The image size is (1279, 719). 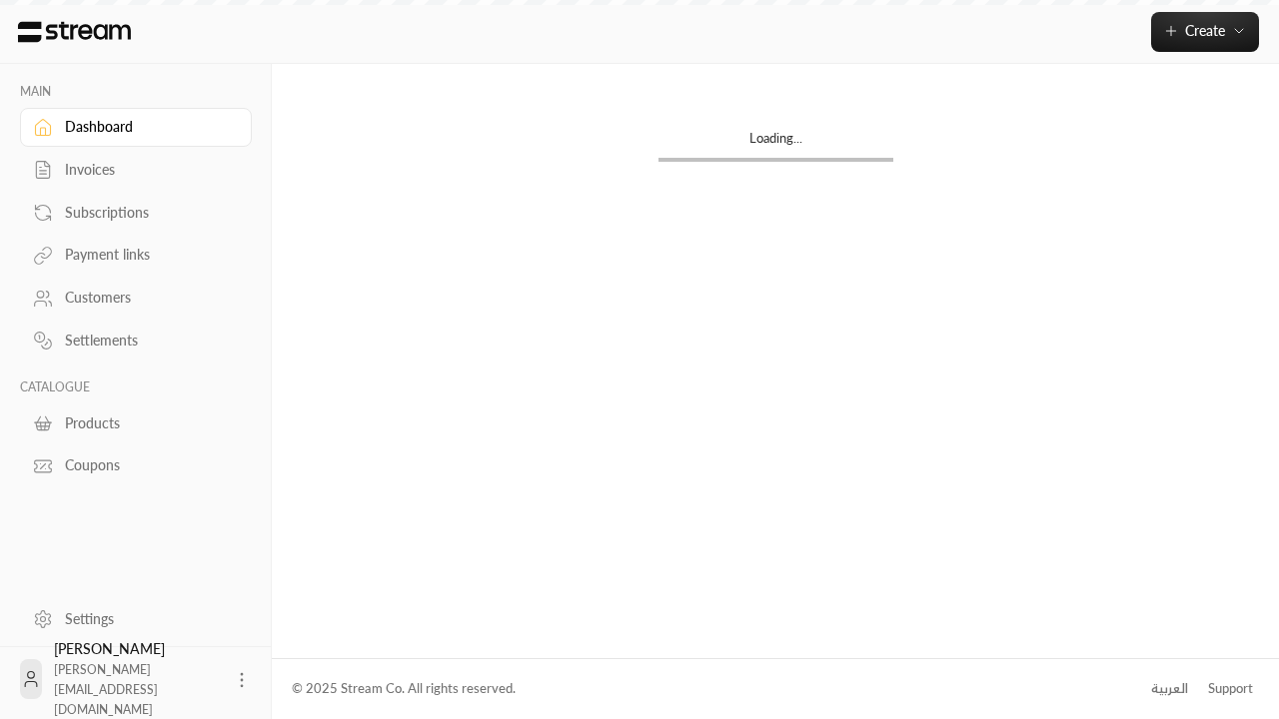 I want to click on p: CATALOGUE, so click(x=136, y=388).